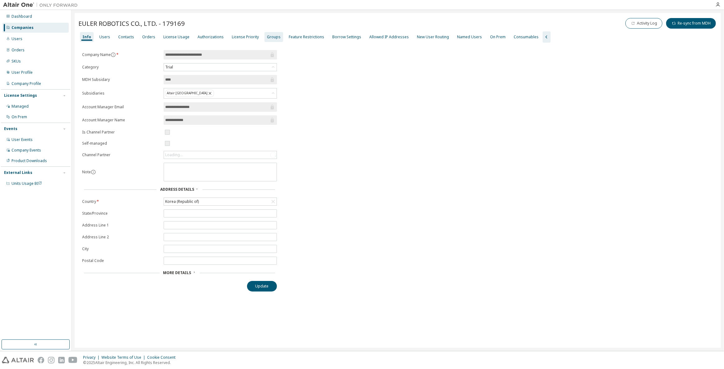  Describe the element at coordinates (124, 357) in the screenshot. I see `div: Website Terms of Use` at that location.